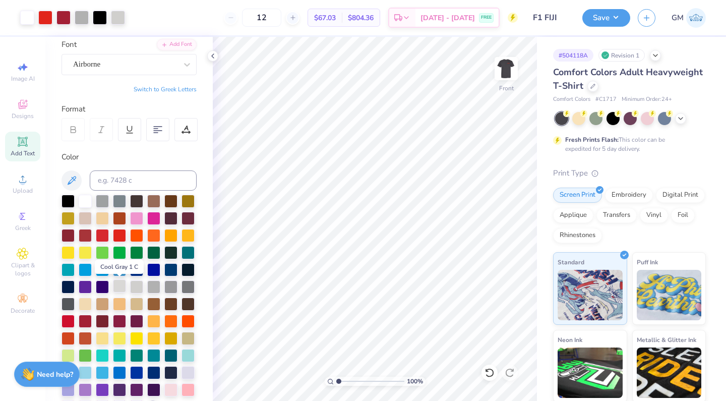 The height and width of the screenshot is (401, 726). Describe the element at coordinates (177, 44) in the screenshot. I see `div: Add Font` at that location.